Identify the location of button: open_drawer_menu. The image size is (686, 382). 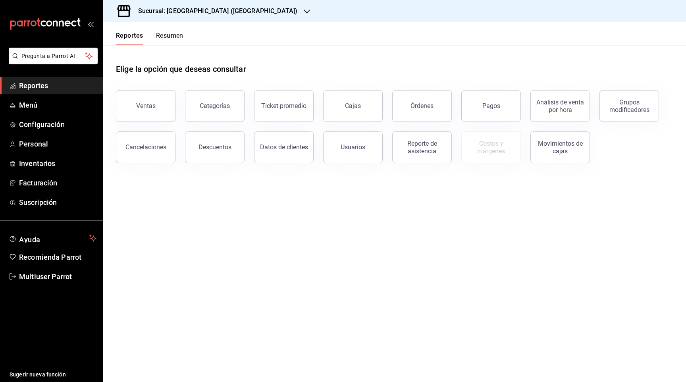
(91, 24).